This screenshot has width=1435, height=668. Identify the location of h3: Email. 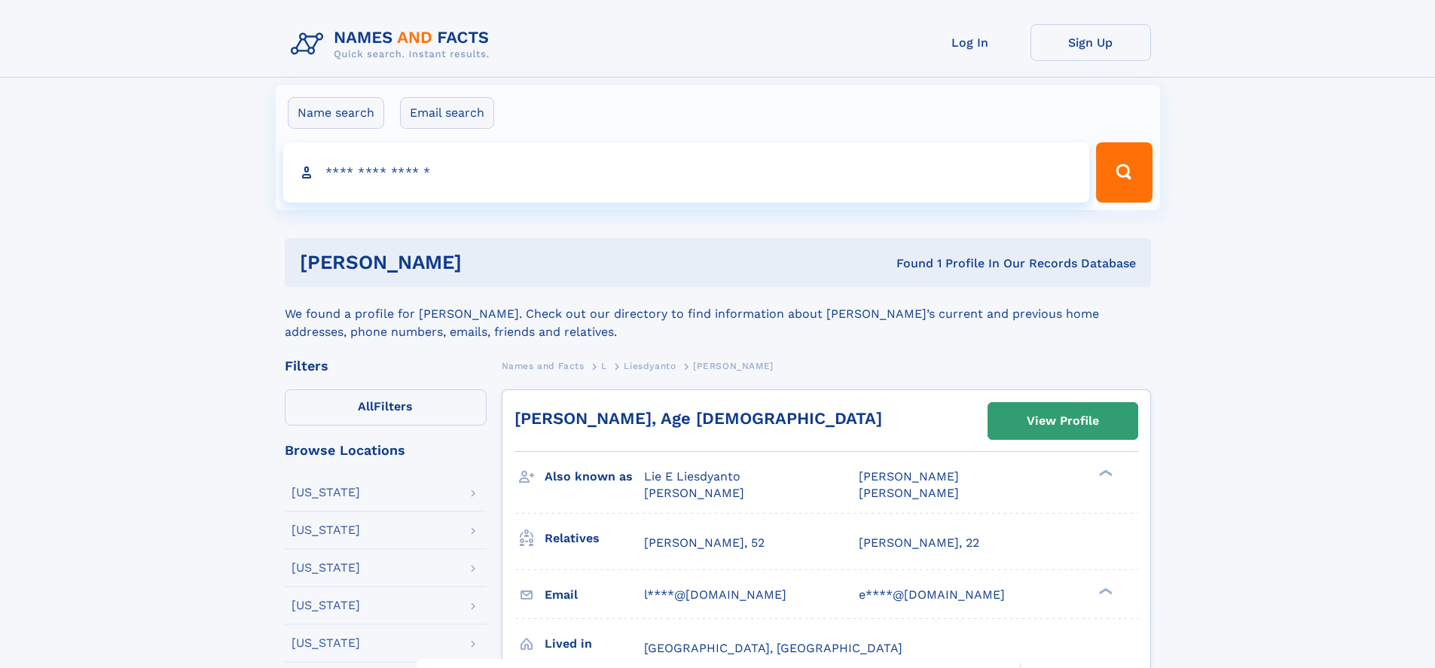
(594, 595).